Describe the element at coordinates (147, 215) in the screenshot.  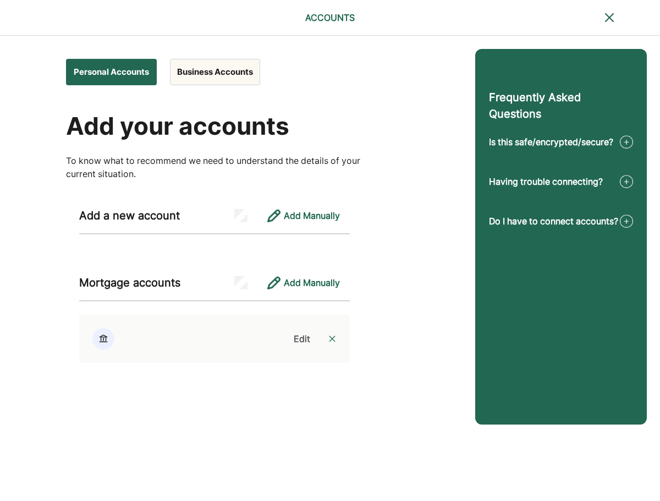
I see `div: Add a new account` at that location.